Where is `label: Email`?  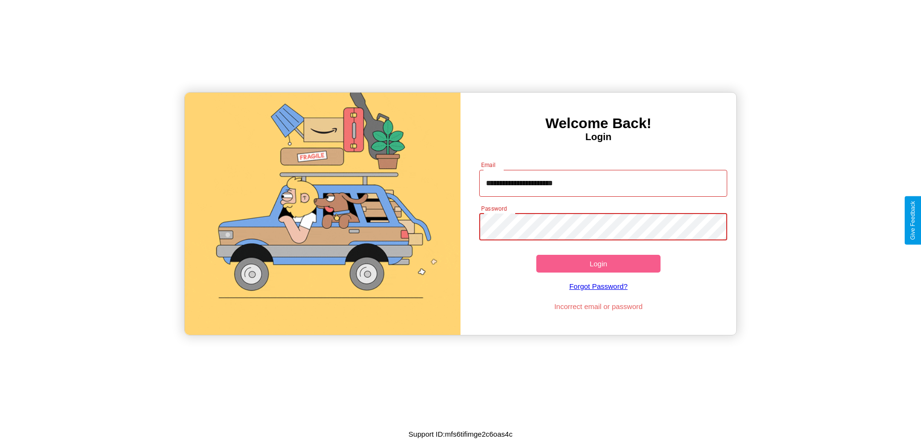
label: Email is located at coordinates (488, 165).